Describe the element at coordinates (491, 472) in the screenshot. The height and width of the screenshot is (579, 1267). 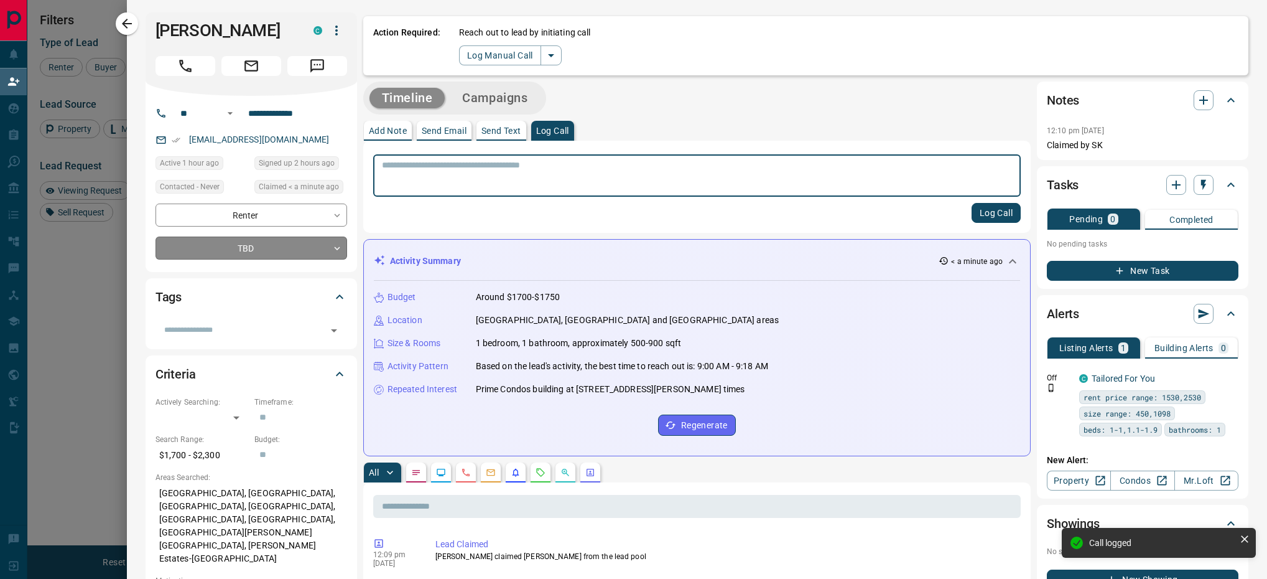
I see `svg: Emails` at that location.